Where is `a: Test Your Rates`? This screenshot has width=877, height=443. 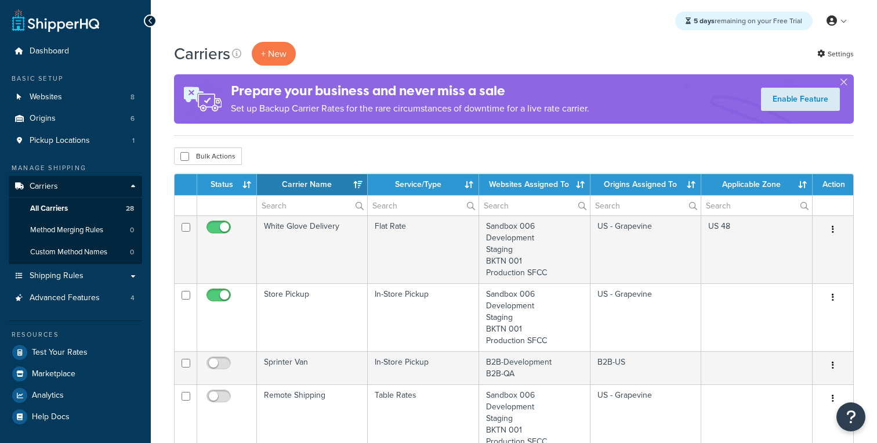 a: Test Your Rates is located at coordinates (75, 352).